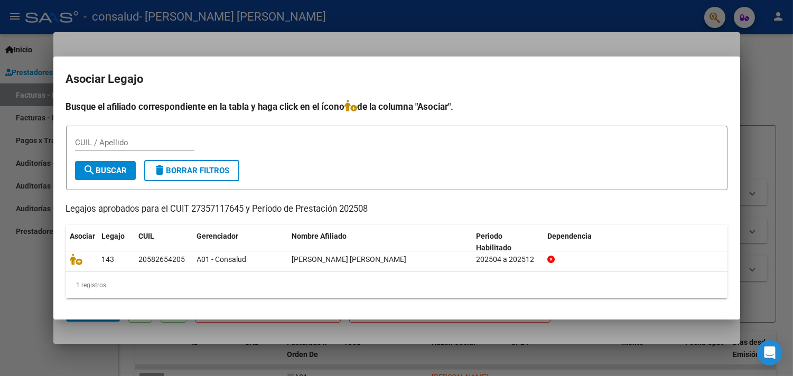 This screenshot has width=793, height=376. I want to click on span: Asociar, so click(83, 236).